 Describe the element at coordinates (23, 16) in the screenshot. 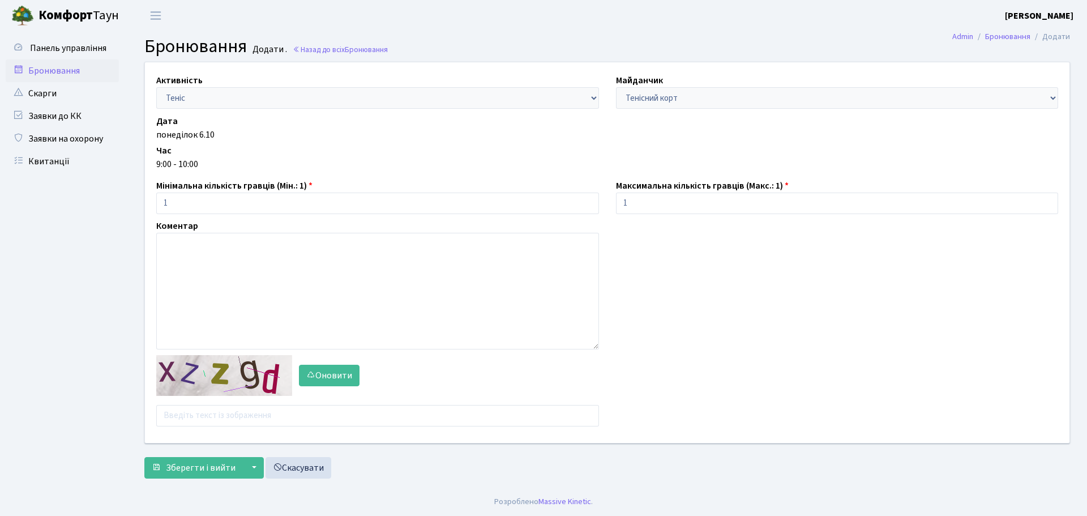

I see `img: logo.png` at that location.